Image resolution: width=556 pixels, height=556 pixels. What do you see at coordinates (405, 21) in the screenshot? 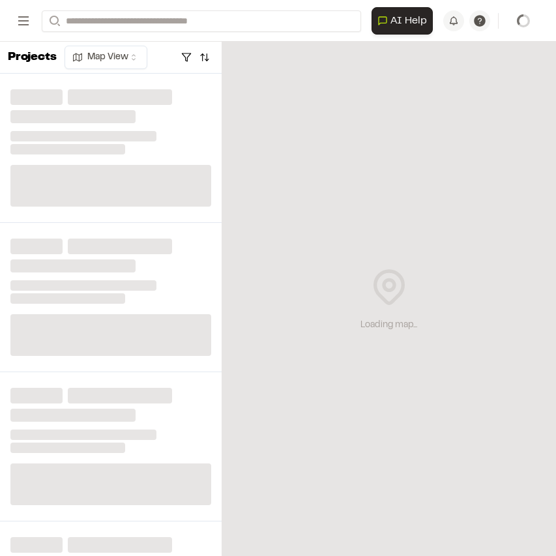
I see `div: Open AI Assistant` at bounding box center [405, 21].